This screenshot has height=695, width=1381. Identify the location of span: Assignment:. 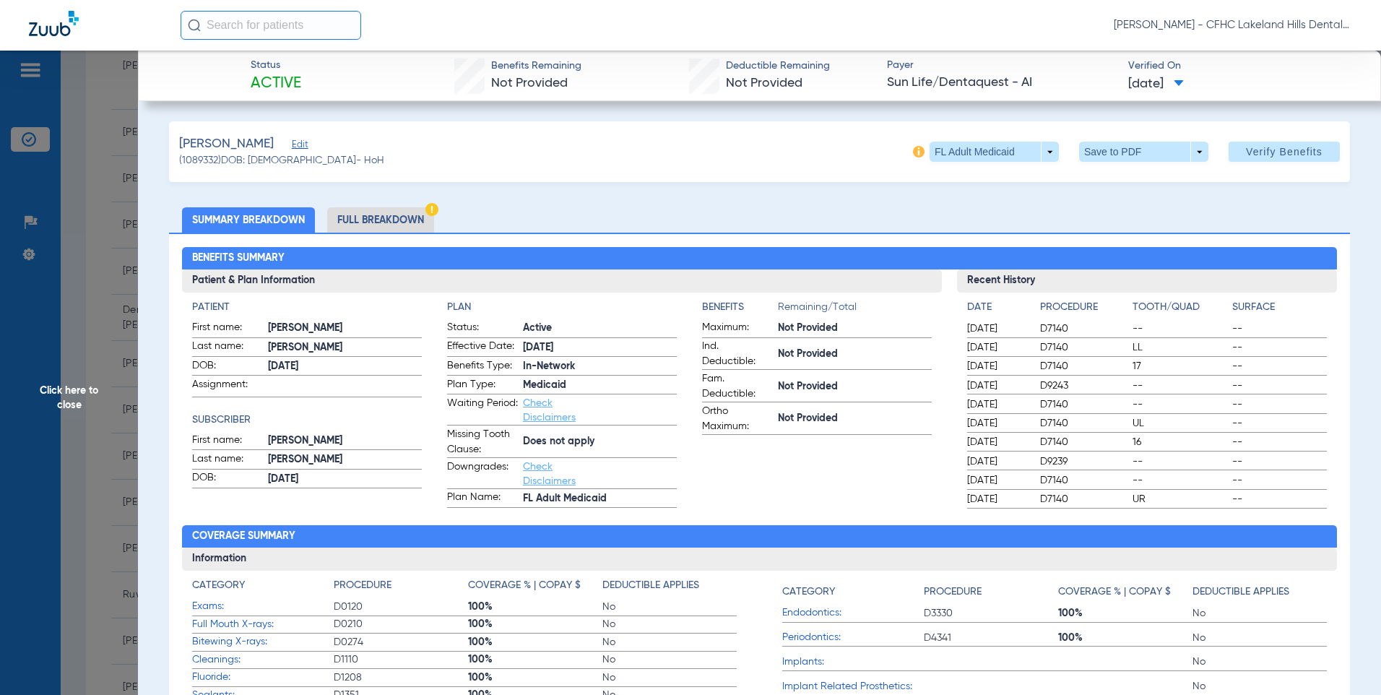
(227, 386).